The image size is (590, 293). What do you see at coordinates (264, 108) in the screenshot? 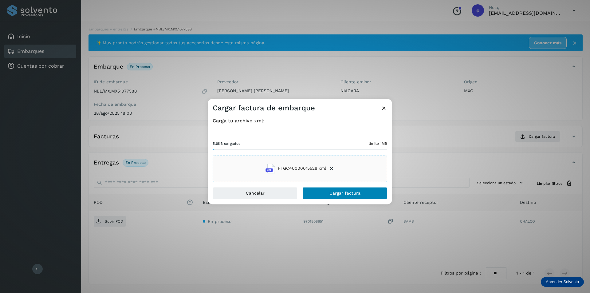
I see `h3: Cargar factura de embarque` at bounding box center [264, 108].